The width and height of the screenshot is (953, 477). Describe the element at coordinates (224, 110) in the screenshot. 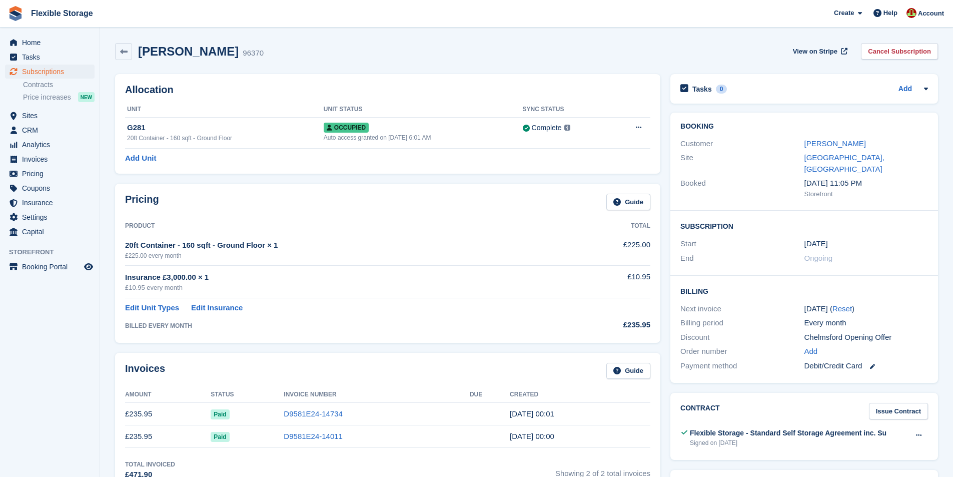

I see `th: Unit` at that location.